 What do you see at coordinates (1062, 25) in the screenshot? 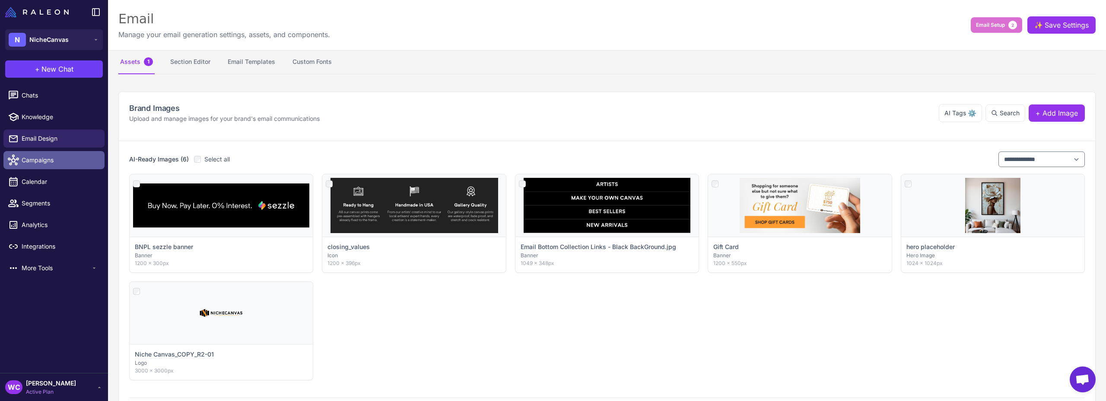
I see `button: ✨Save Settings` at bounding box center [1062, 25].